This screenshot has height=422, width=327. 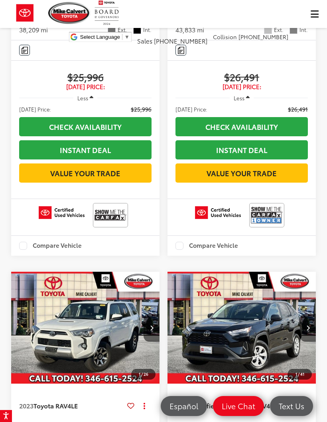 What do you see at coordinates (85, 327) in the screenshot?
I see `div: 2023 Toyota RAV4 LE 0` at bounding box center [85, 327].